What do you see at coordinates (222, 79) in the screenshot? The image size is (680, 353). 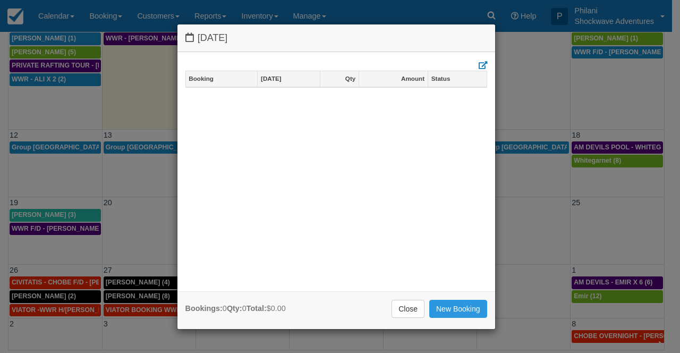 I see `a: Booking` at bounding box center [222, 79].